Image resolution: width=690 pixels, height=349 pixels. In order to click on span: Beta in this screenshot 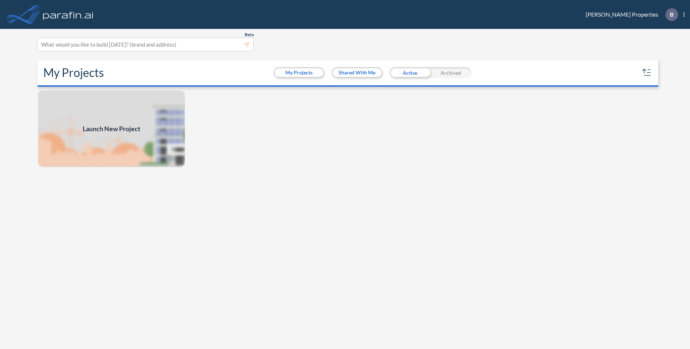, I will do `click(249, 35)`.